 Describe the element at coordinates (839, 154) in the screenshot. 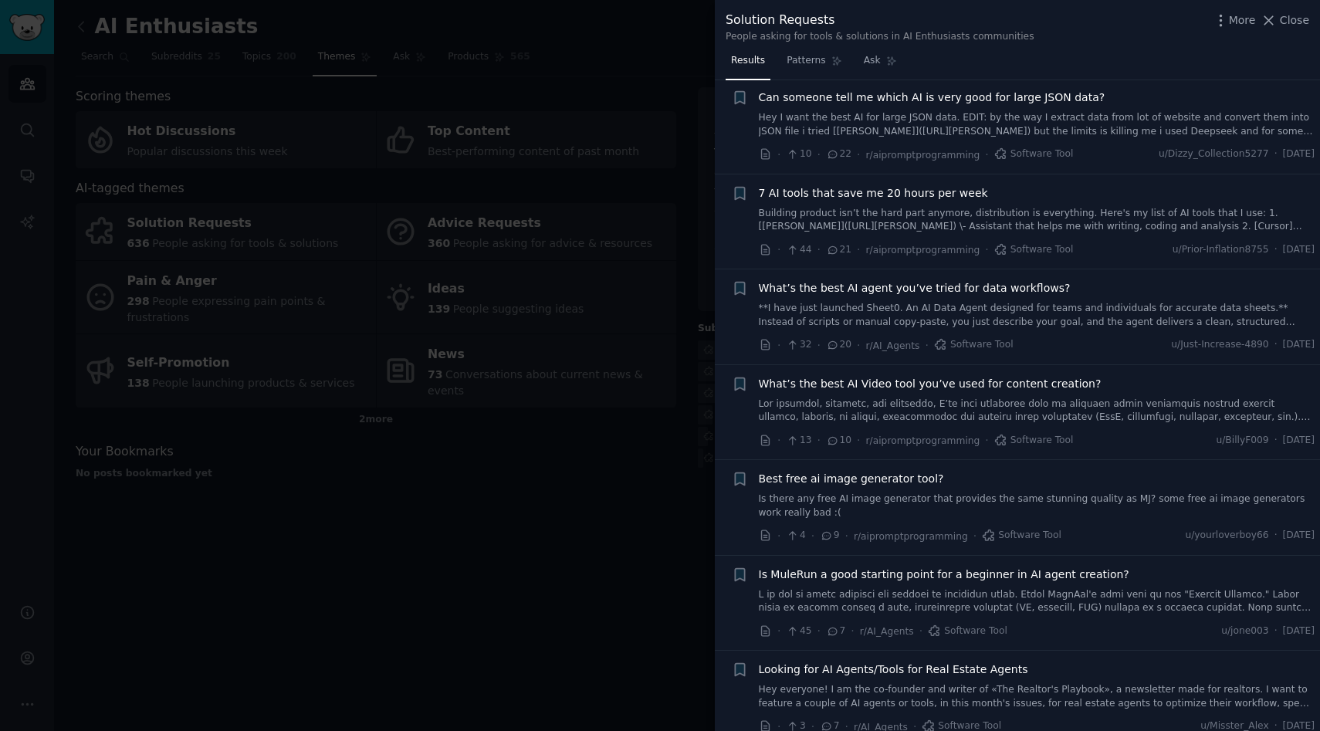

I see `span: 22` at that location.